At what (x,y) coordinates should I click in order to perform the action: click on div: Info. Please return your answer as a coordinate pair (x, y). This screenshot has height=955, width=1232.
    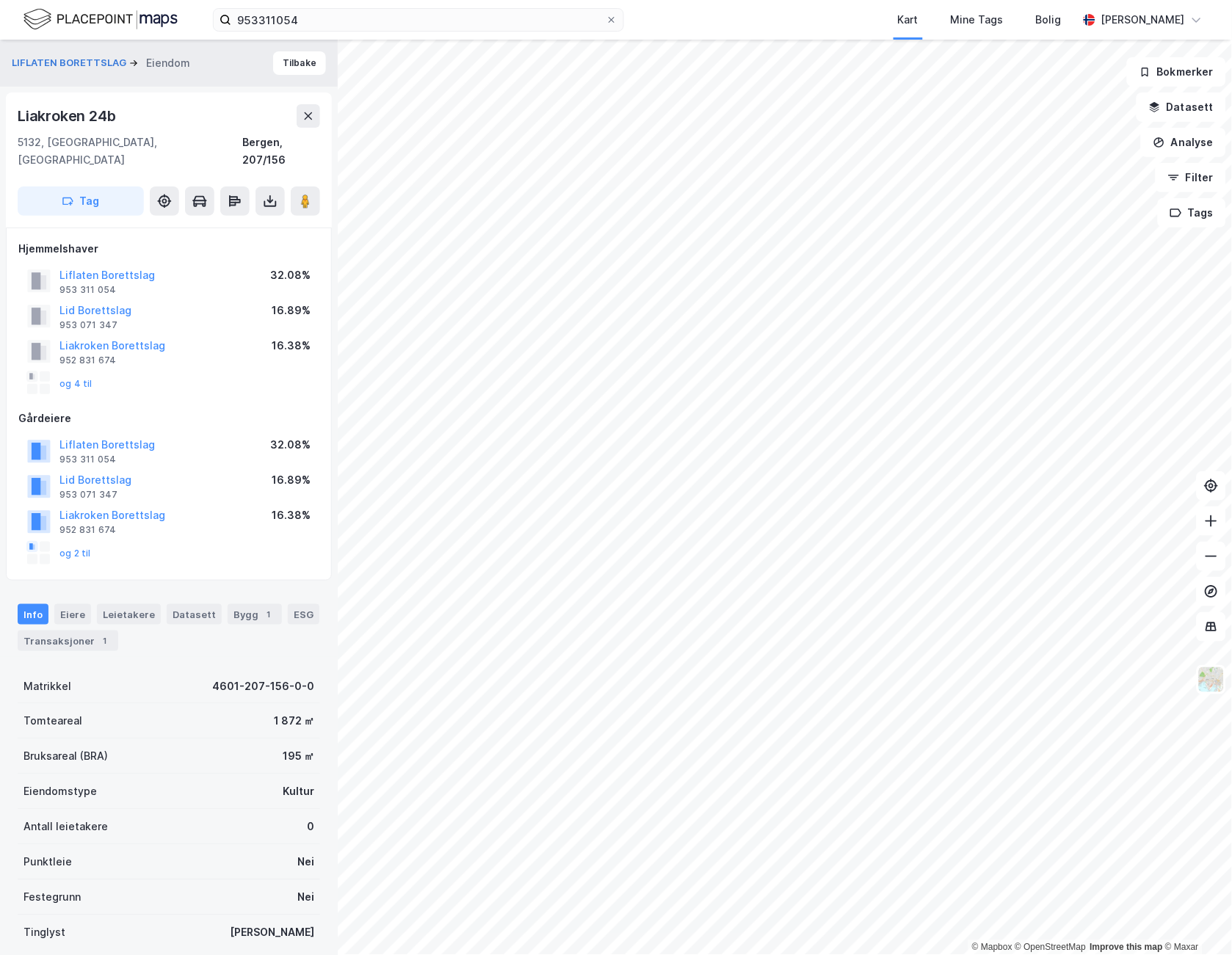
    Looking at the image, I should click on (33, 615).